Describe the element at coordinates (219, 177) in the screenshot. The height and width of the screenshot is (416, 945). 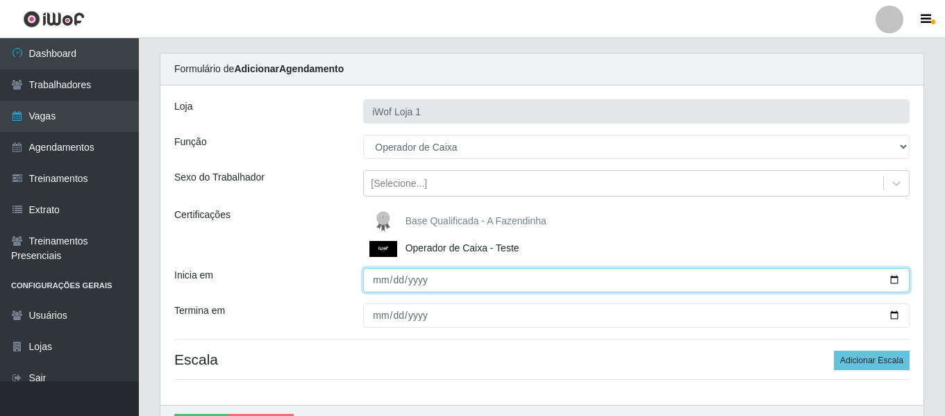
I see `label: Sexo do Trabalhador` at that location.